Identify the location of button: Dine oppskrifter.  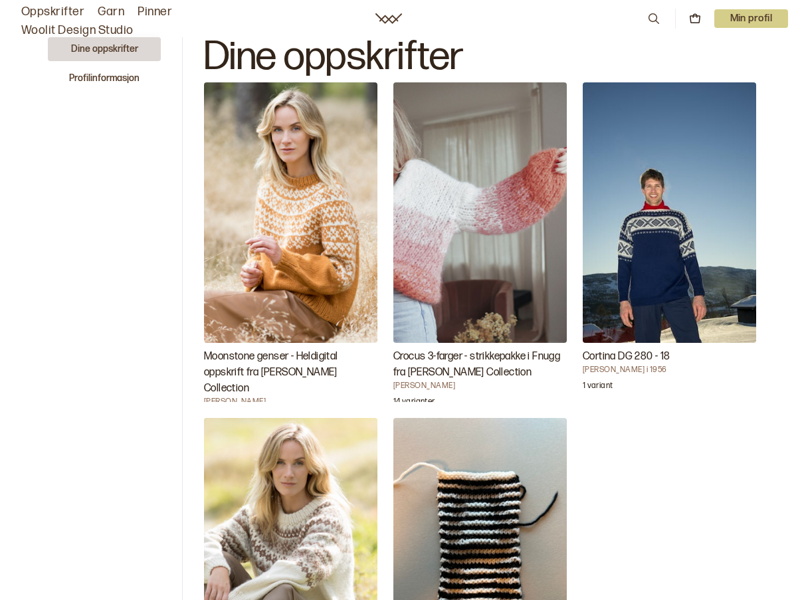
(104, 49).